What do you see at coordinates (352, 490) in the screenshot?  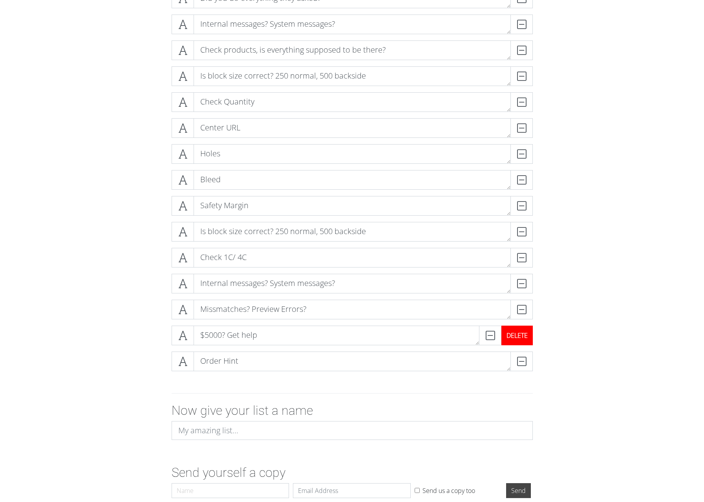 I see `input: Email Address` at bounding box center [352, 490].